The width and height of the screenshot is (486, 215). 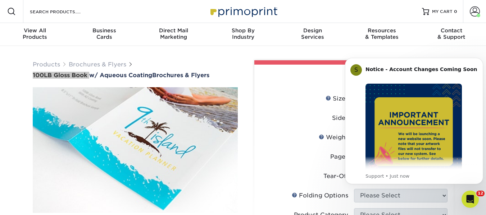 I want to click on input: SEARCH PRODUCTS....., so click(x=64, y=12).